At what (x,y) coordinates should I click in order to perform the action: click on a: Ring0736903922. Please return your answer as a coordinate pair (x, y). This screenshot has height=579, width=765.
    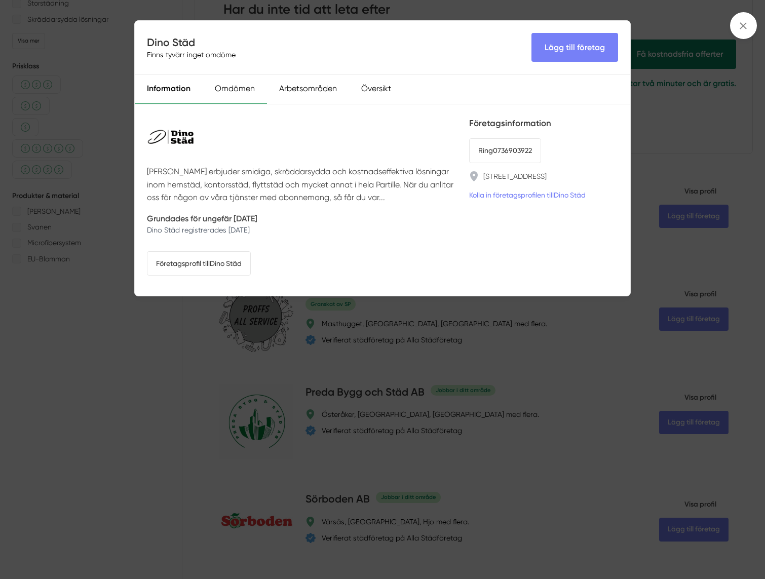
    Looking at the image, I should click on (505, 150).